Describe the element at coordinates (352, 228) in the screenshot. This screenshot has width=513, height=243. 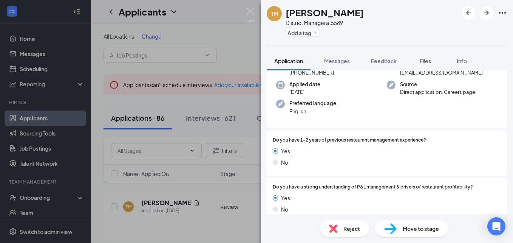
I see `span: Reject` at that location.